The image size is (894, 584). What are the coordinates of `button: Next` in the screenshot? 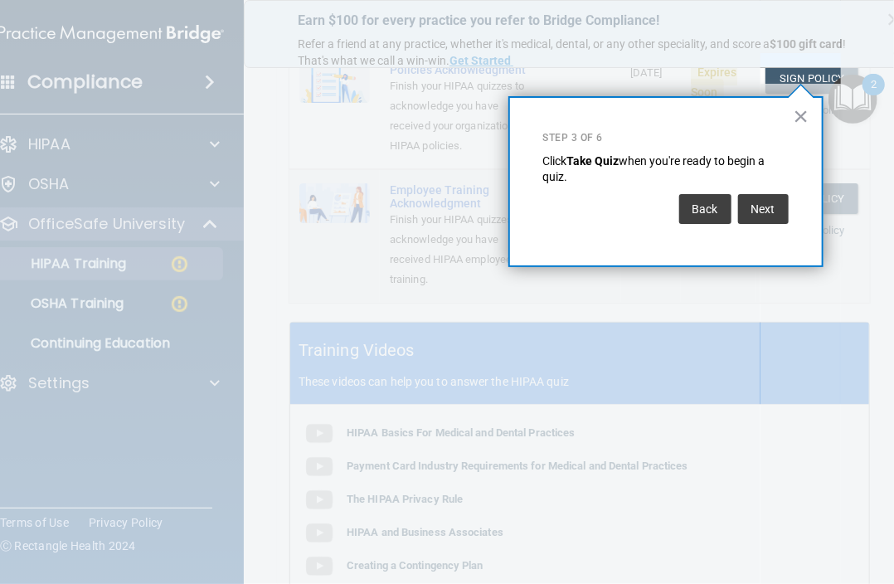 It's located at (763, 209).